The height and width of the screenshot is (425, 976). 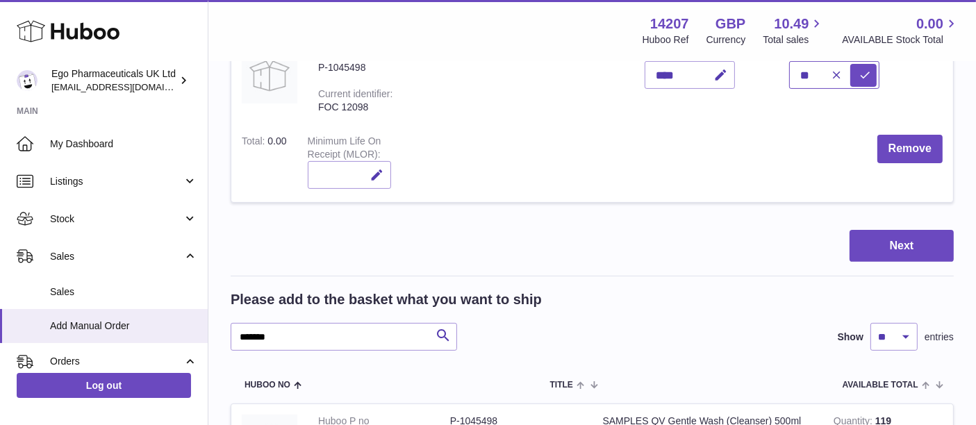 I want to click on a: 0.00 AVAILABLE Stock Total, so click(x=901, y=31).